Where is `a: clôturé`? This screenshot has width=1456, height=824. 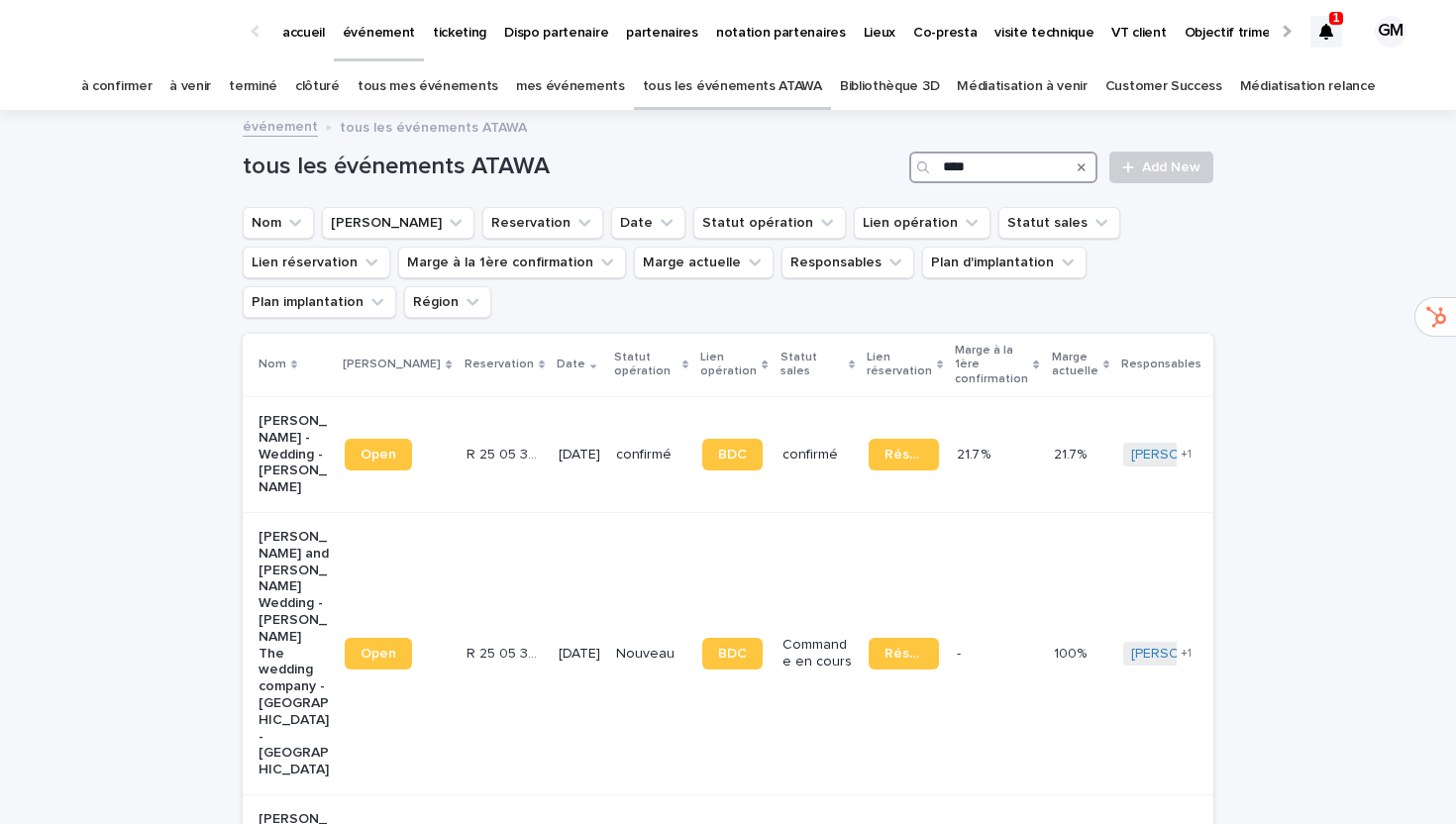 a: clôturé is located at coordinates (317, 87).